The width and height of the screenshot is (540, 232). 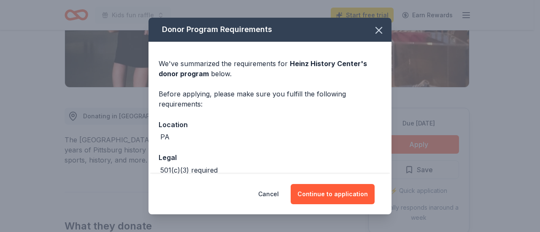 I want to click on button: Cancel, so click(x=268, y=194).